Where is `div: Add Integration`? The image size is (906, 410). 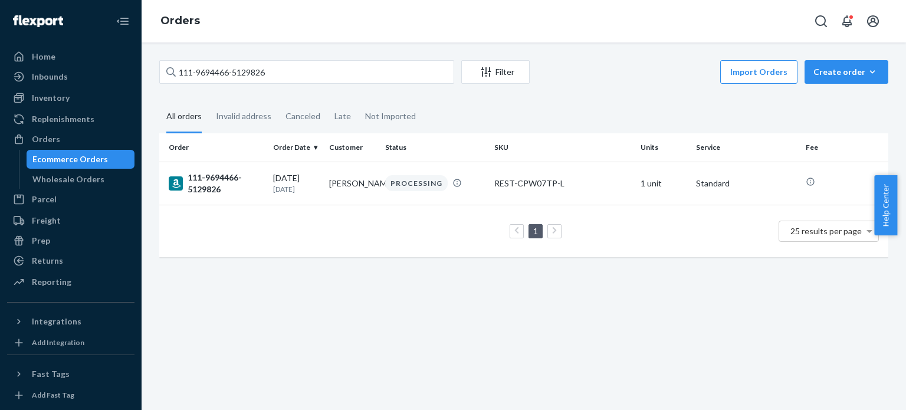 div: Add Integration is located at coordinates (58, 342).